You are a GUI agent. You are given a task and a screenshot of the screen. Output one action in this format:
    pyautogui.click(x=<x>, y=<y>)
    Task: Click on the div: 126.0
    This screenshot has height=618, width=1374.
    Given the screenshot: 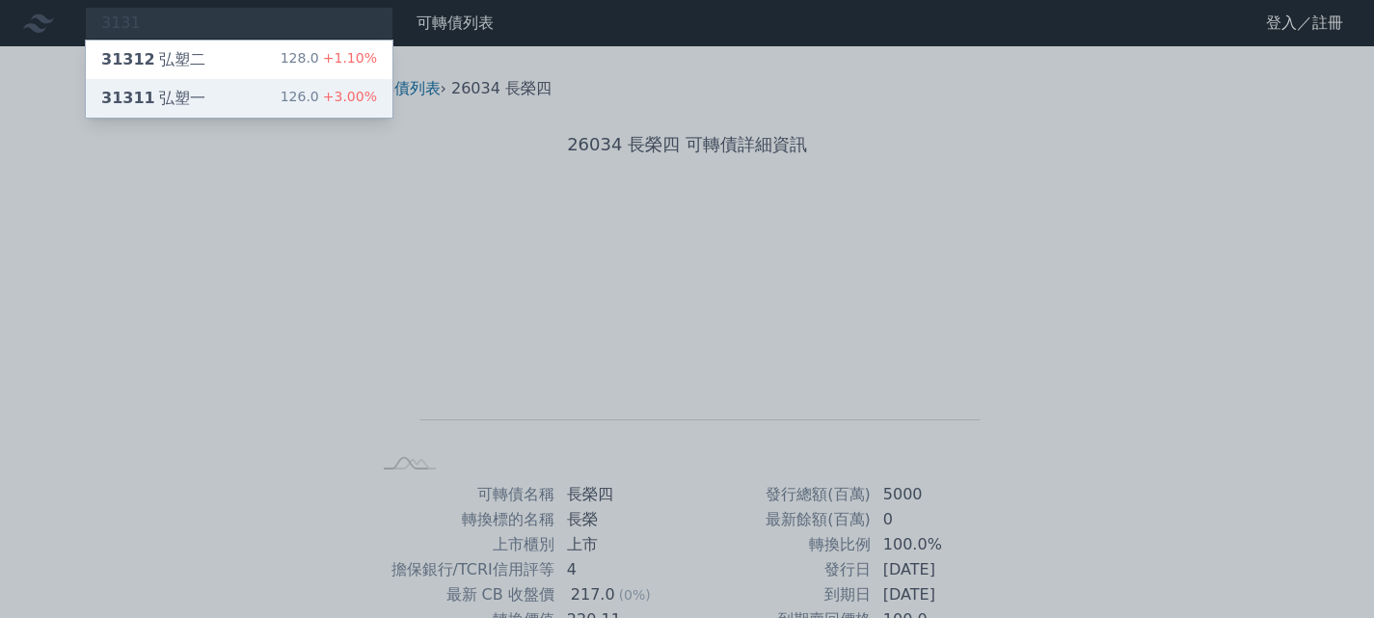 What is the action you would take?
    pyautogui.click(x=329, y=98)
    